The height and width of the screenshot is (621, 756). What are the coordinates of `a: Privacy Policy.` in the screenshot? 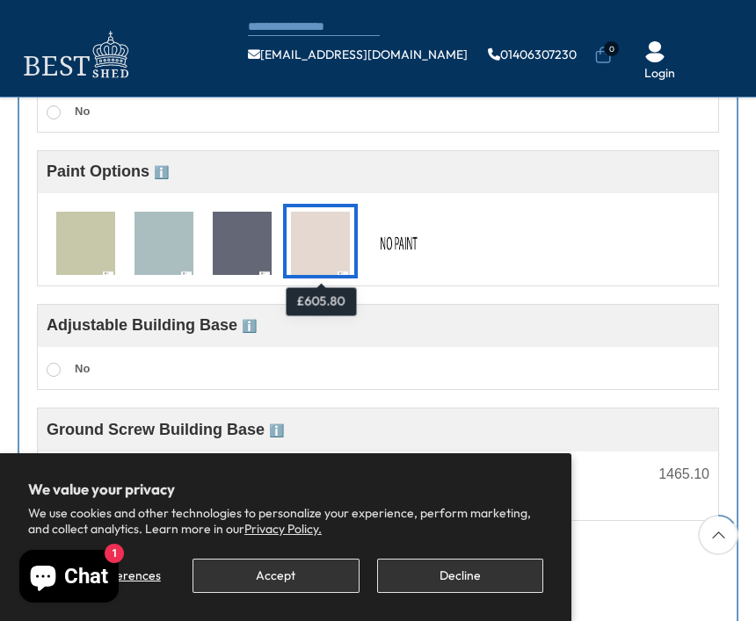 It's located at (283, 529).